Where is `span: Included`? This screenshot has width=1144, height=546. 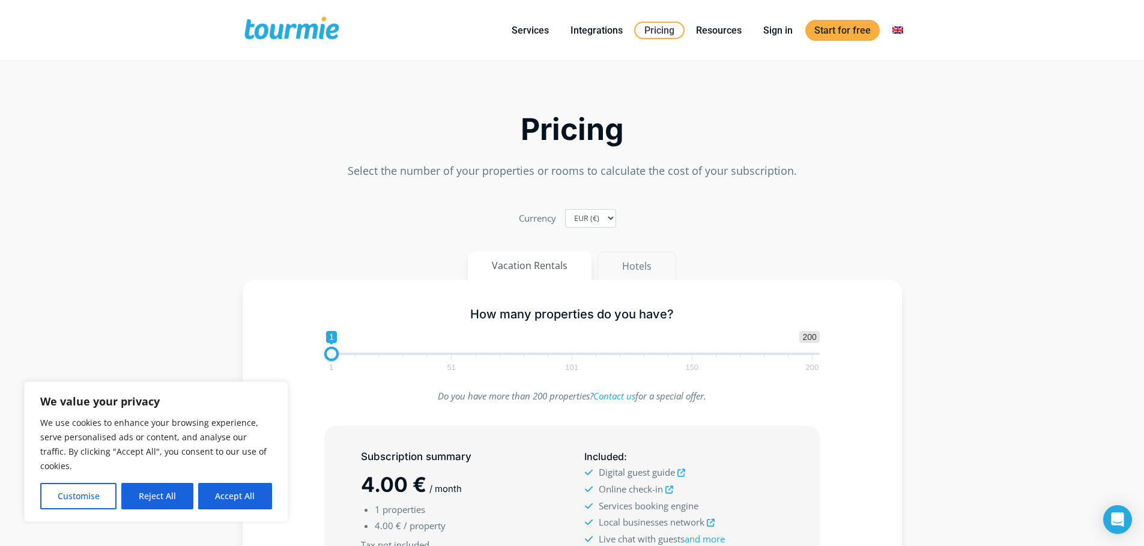
span: Included is located at coordinates (604, 456).